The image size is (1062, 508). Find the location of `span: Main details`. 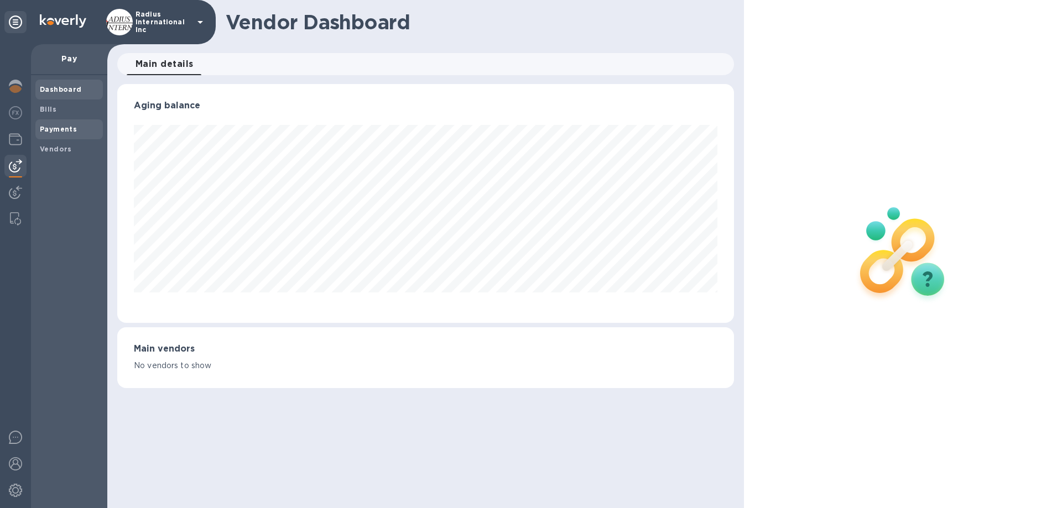

span: Main details is located at coordinates (164, 64).